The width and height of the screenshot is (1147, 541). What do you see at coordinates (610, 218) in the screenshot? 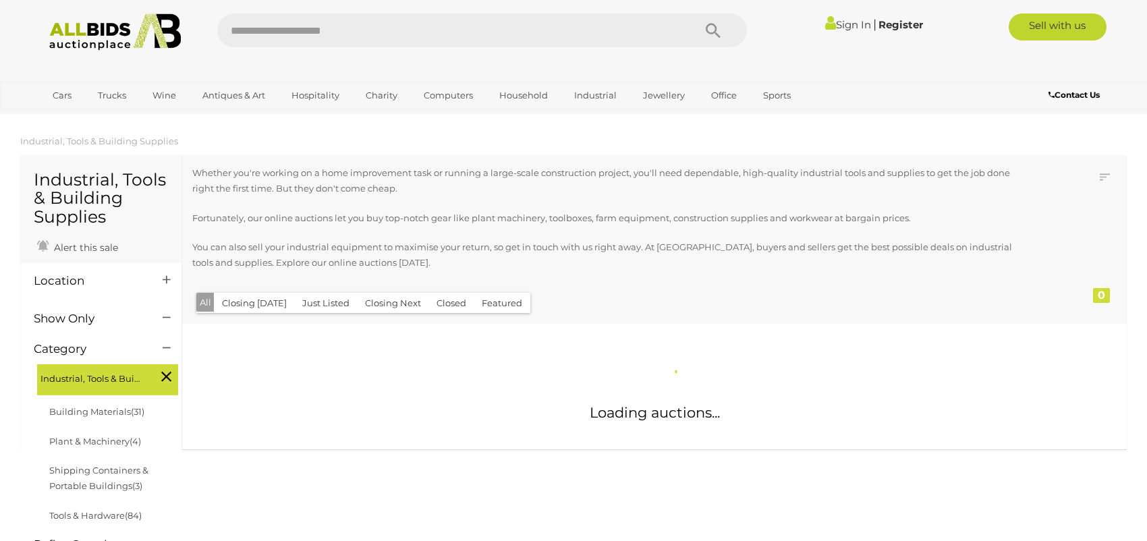
I see `p: Fortunately, our online auctions let you buy top-notch gear like plant machinery, toolboxes, farm...` at bounding box center [610, 218].